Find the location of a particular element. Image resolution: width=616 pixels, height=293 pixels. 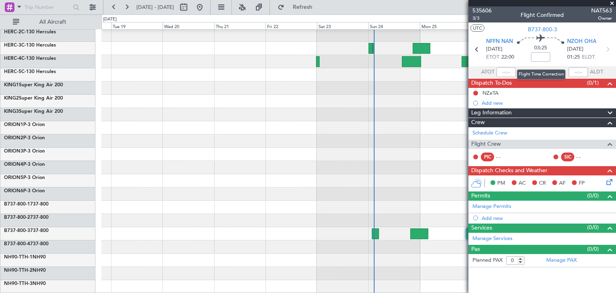

div: Fri 22 is located at coordinates (291, 26).